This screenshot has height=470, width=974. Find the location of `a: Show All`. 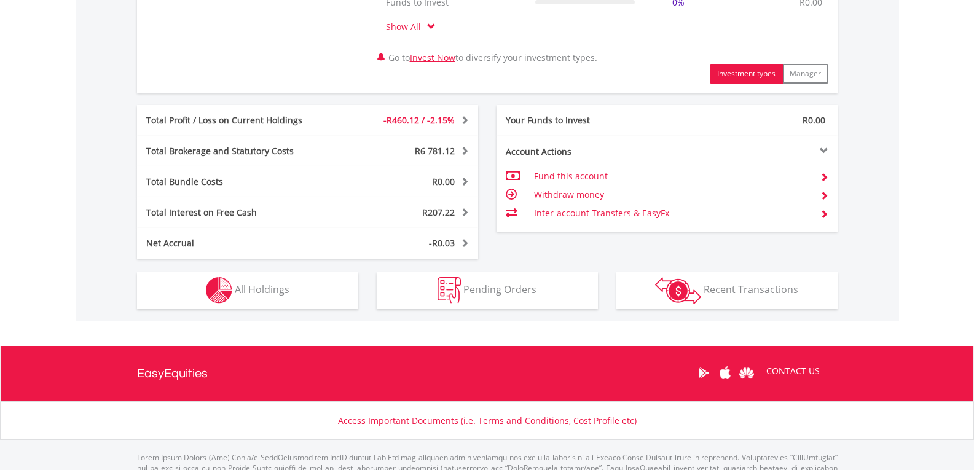

a: Show All is located at coordinates (406, 26).